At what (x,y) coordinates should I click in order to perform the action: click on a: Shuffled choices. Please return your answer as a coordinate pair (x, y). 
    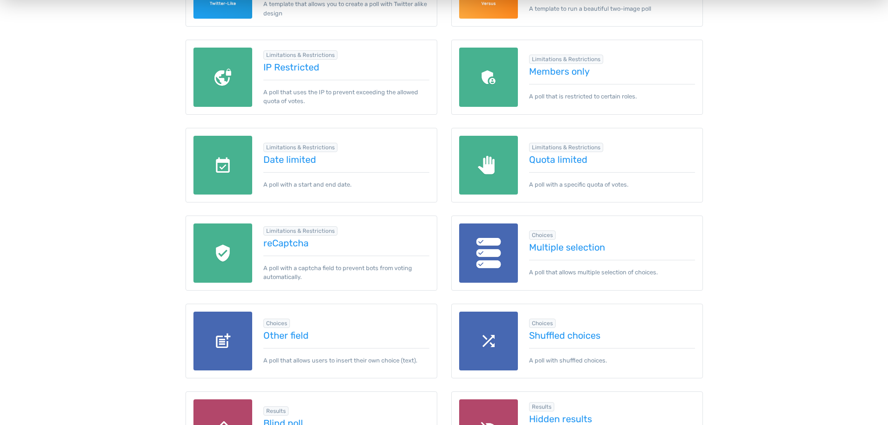
    Looking at the image, I should click on (612, 335).